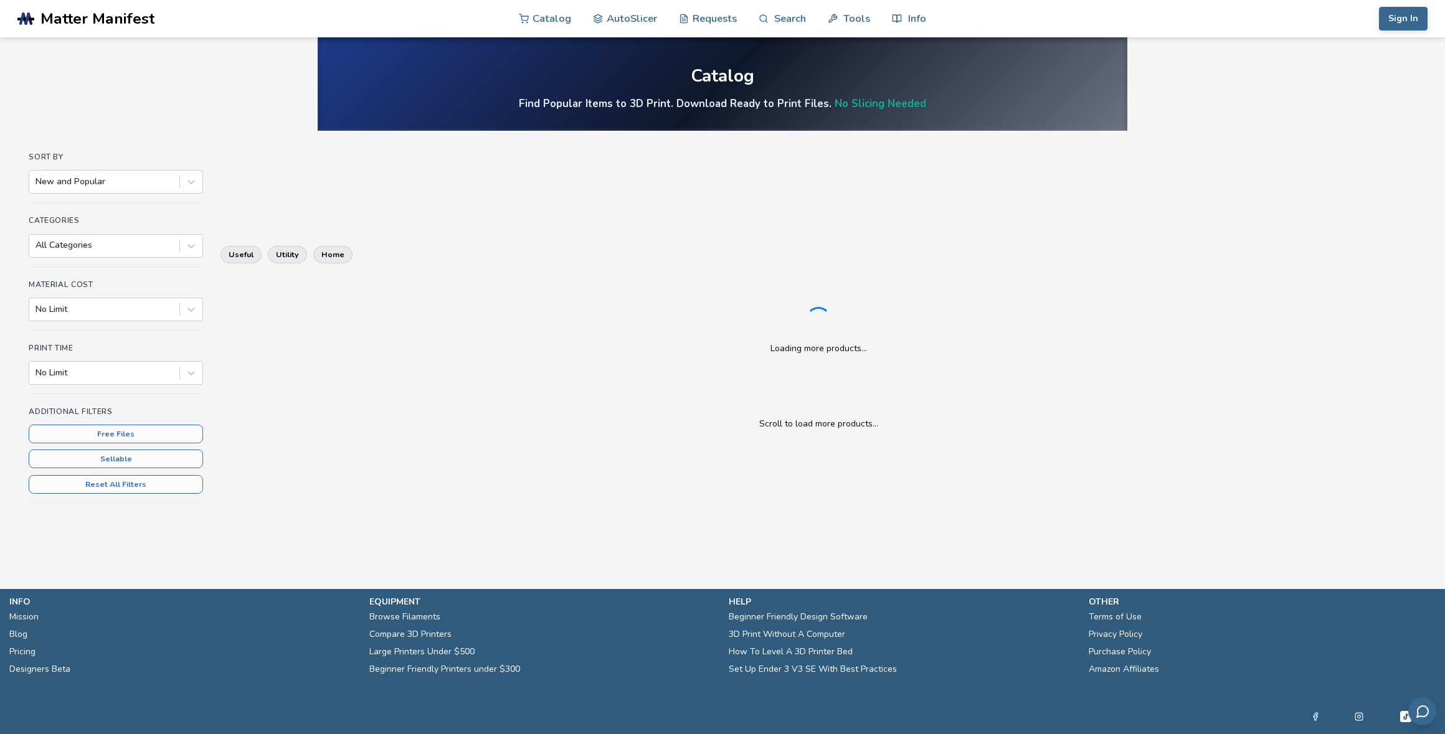 This screenshot has height=734, width=1445. What do you see at coordinates (1115, 617) in the screenshot?
I see `a: Terms of Use` at bounding box center [1115, 617].